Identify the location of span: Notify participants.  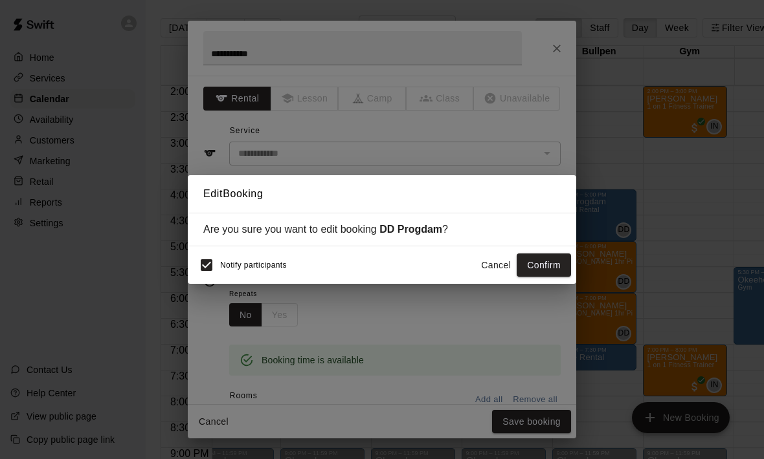
(253, 265).